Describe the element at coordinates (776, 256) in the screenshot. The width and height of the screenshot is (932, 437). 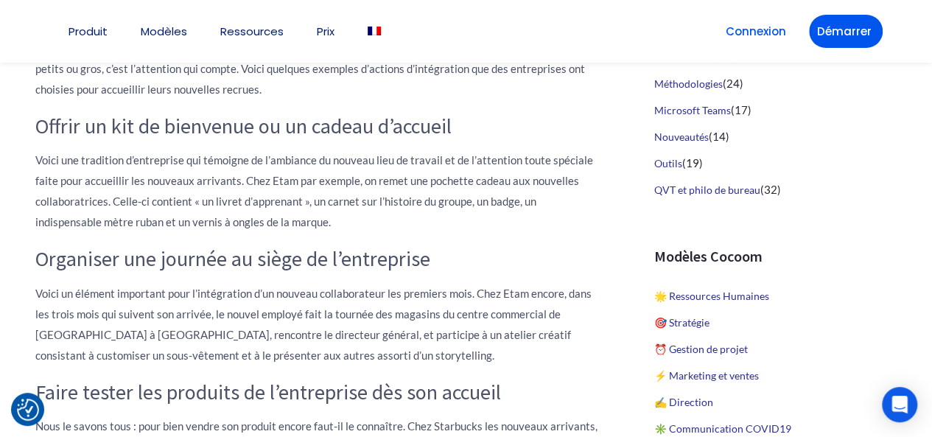
I see `h3: Modèles Cocoom` at that location.